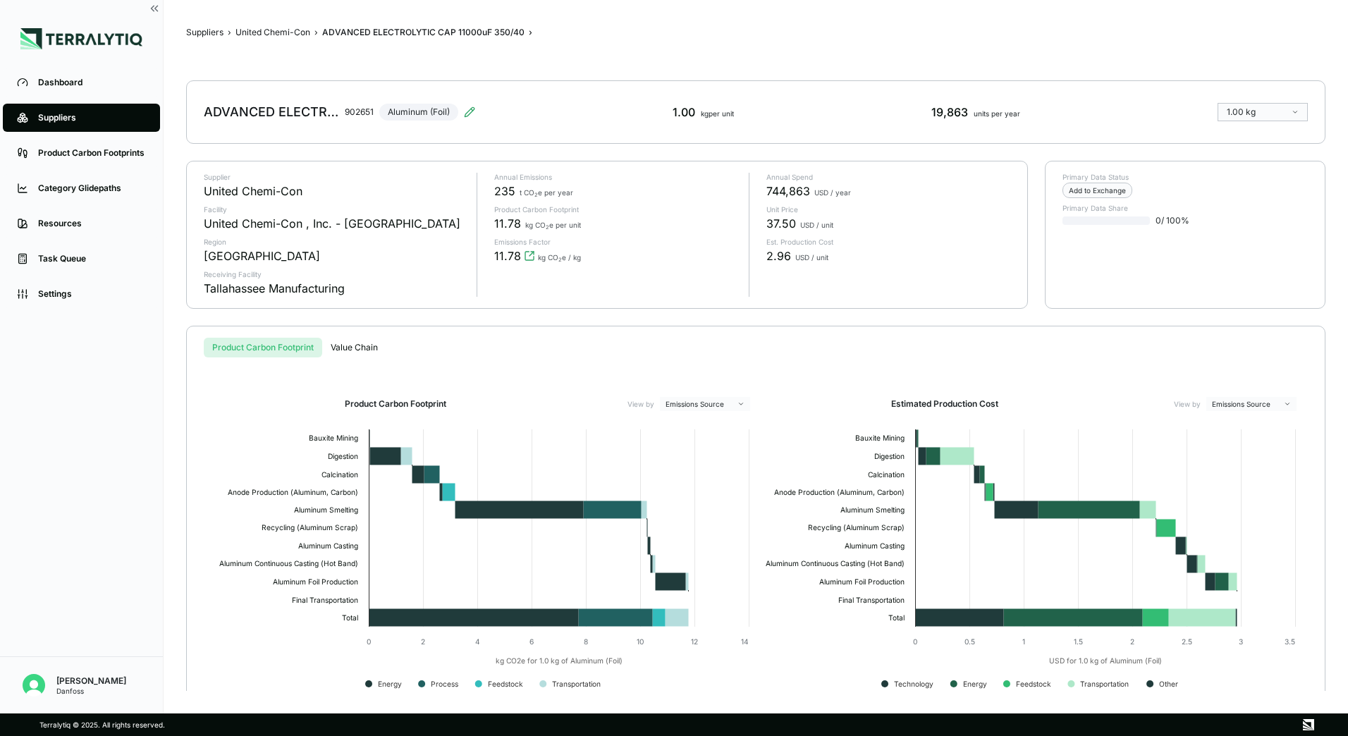 This screenshot has height=736, width=1348. Describe the element at coordinates (1289, 641) in the screenshot. I see `text: 3.5` at that location.